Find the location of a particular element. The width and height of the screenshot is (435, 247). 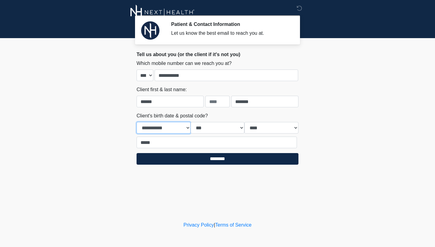

label: Client first & last name: is located at coordinates (162, 90).